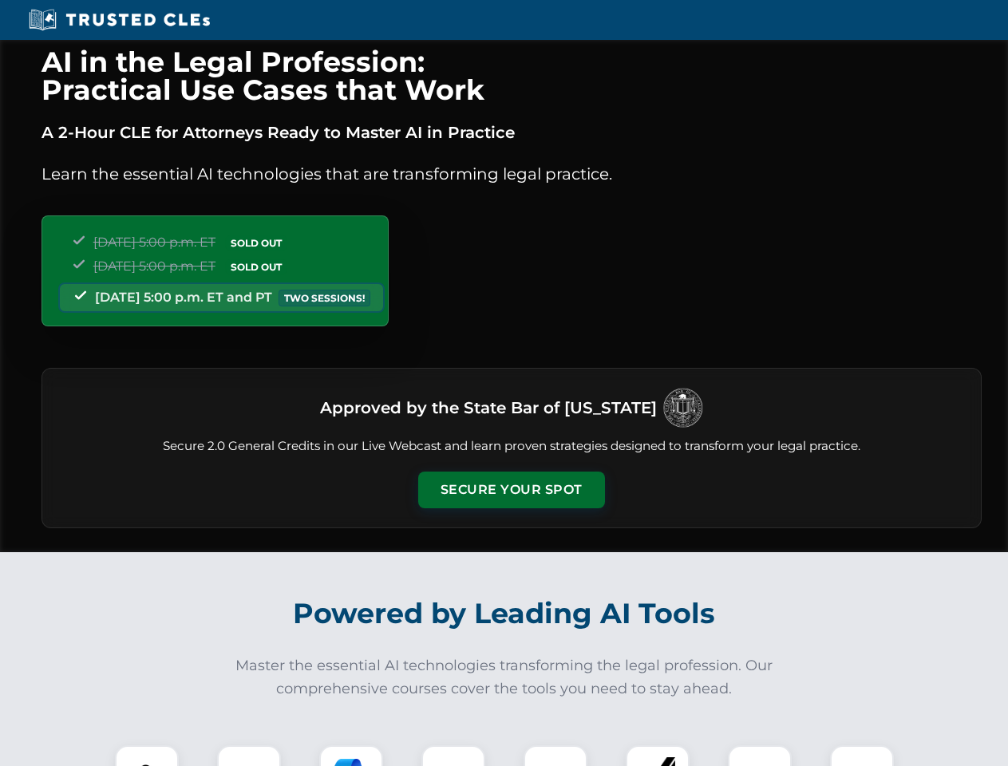 Image resolution: width=1008 pixels, height=766 pixels. What do you see at coordinates (119, 20) in the screenshot?
I see `img: Trusted CLEs` at bounding box center [119, 20].